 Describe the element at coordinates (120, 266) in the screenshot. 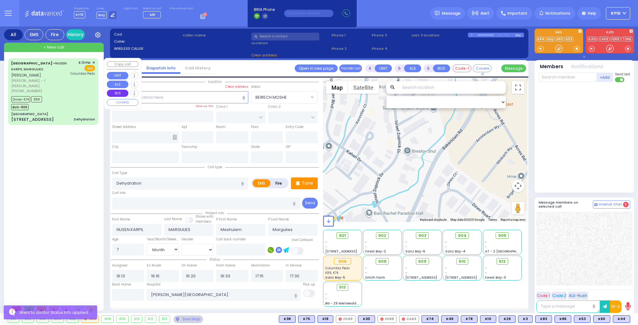

I see `label: Assigned` at that location.